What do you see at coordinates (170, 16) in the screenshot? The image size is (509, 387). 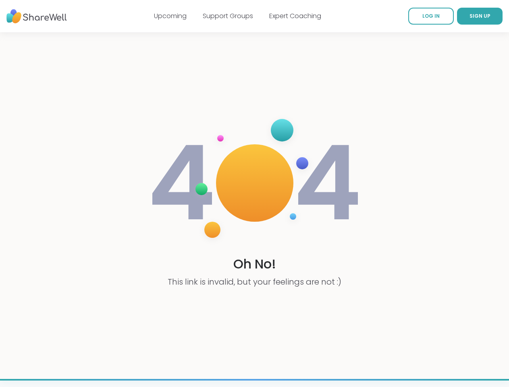 I see `a: Upcoming` at bounding box center [170, 16].